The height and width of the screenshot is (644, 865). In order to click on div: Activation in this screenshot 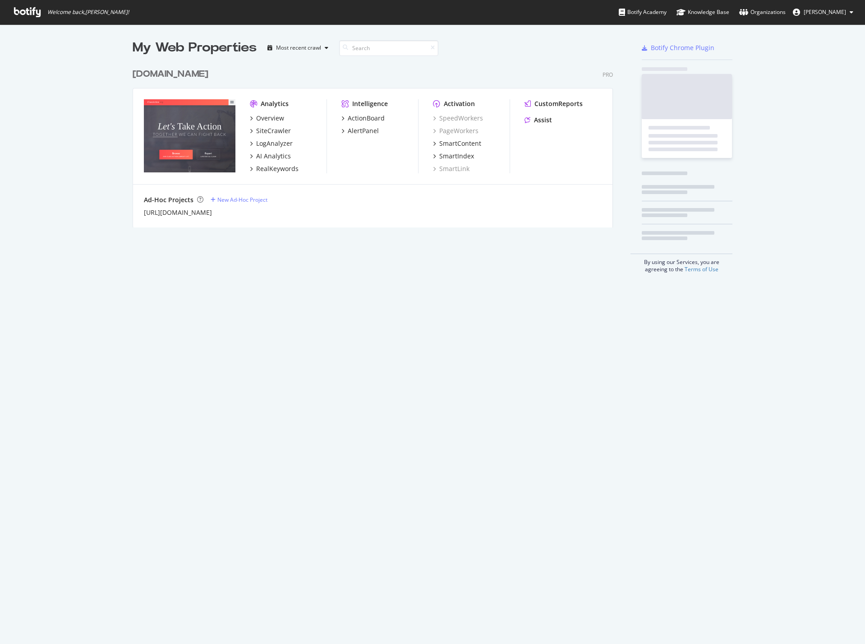, I will do `click(459, 104)`.